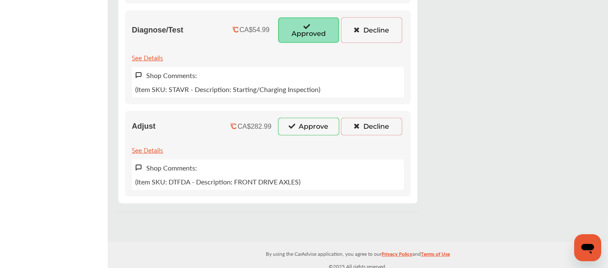 Image resolution: width=608 pixels, height=268 pixels. I want to click on a: Terms of Use, so click(435, 256).